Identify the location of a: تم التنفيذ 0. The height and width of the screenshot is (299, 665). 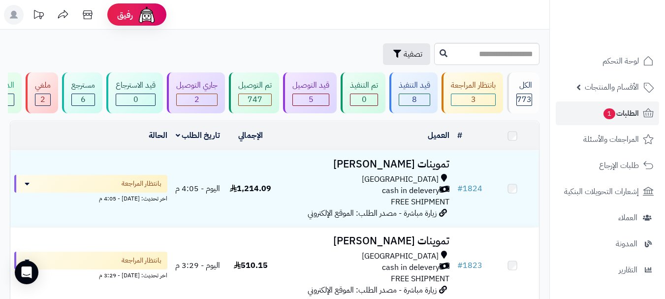
(363, 93).